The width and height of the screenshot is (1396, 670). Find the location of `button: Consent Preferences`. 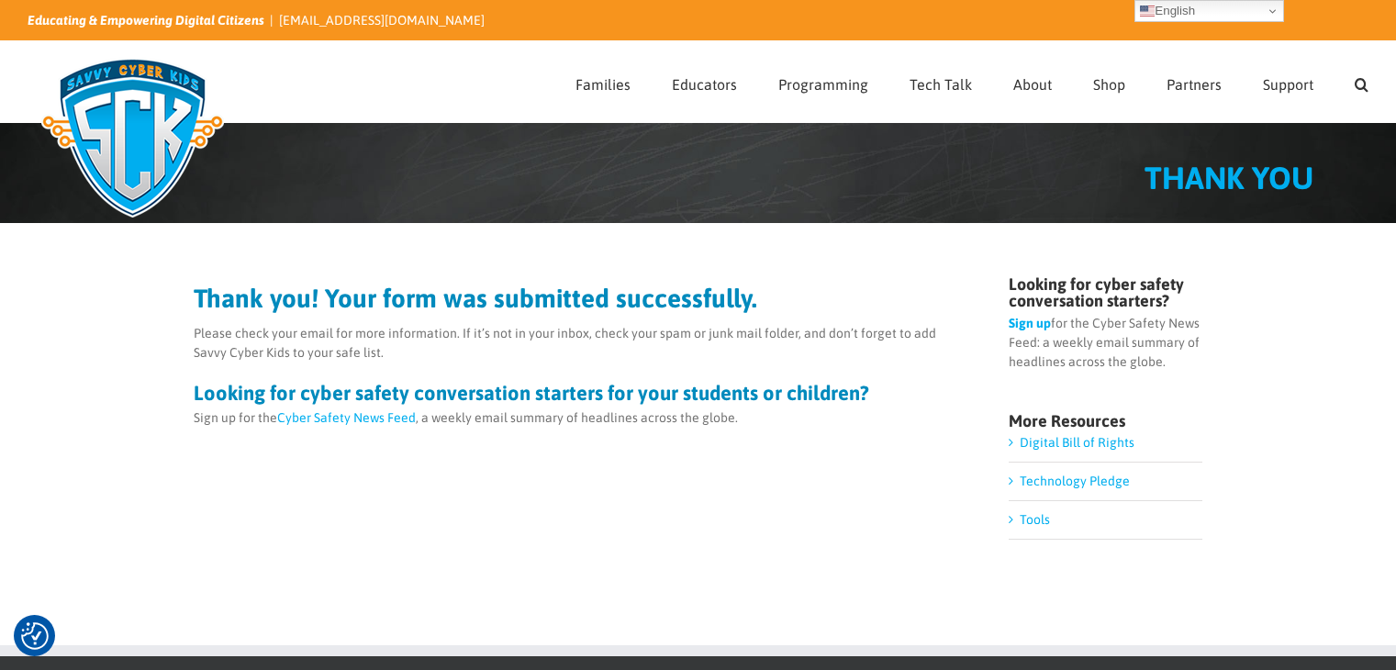

button: Consent Preferences is located at coordinates (35, 636).